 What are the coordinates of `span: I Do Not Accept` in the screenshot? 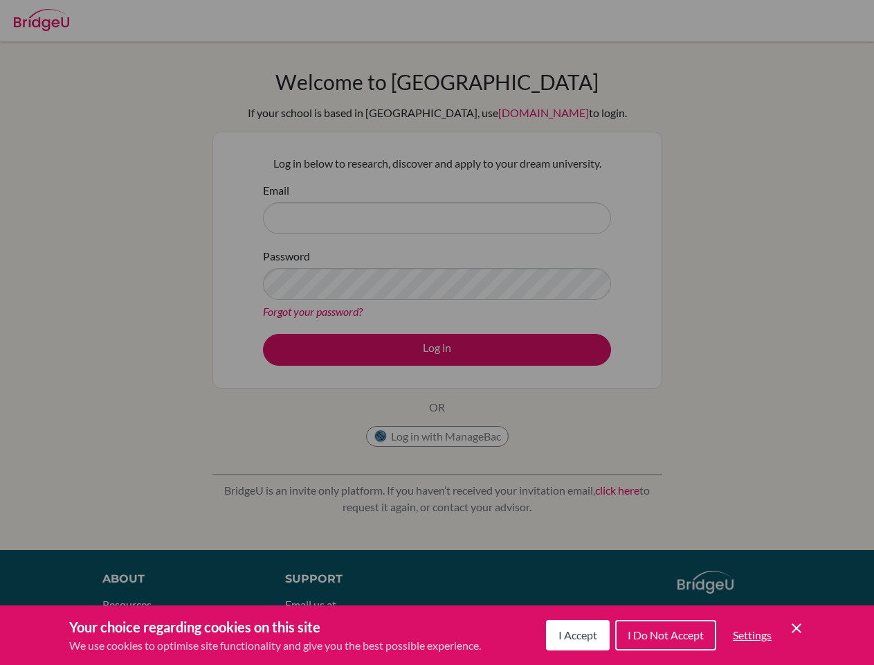 It's located at (666, 634).